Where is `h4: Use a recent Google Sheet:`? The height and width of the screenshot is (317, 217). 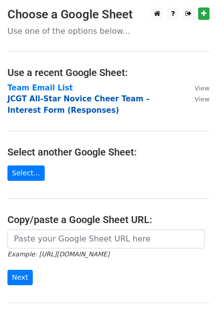
h4: Use a recent Google Sheet: is located at coordinates (108, 72).